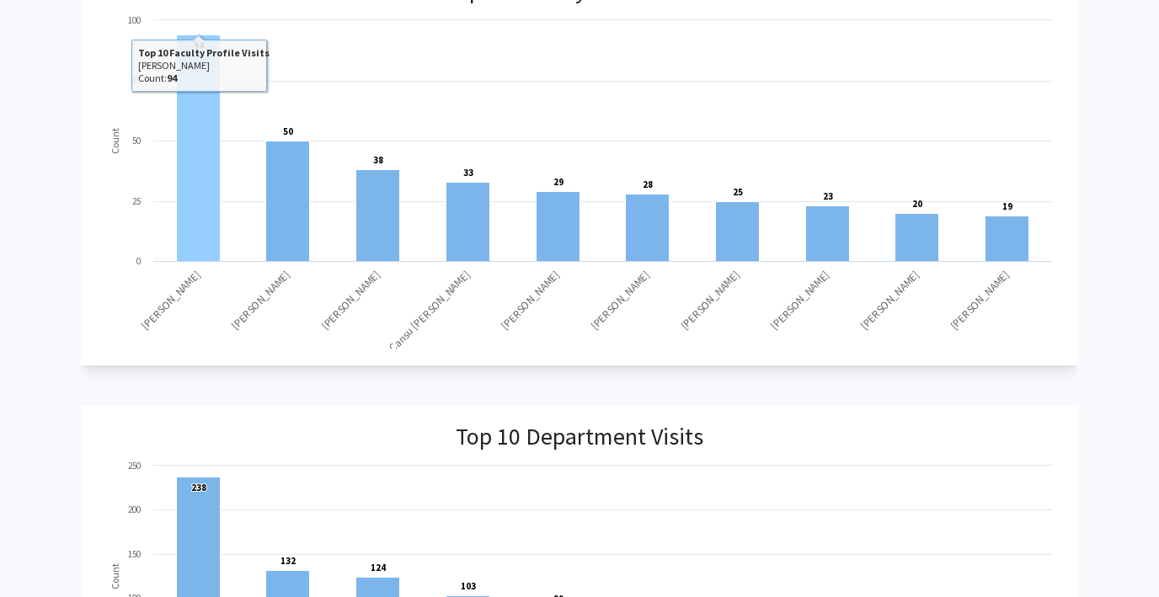 This screenshot has width=1159, height=597. I want to click on text: 124, so click(378, 567).